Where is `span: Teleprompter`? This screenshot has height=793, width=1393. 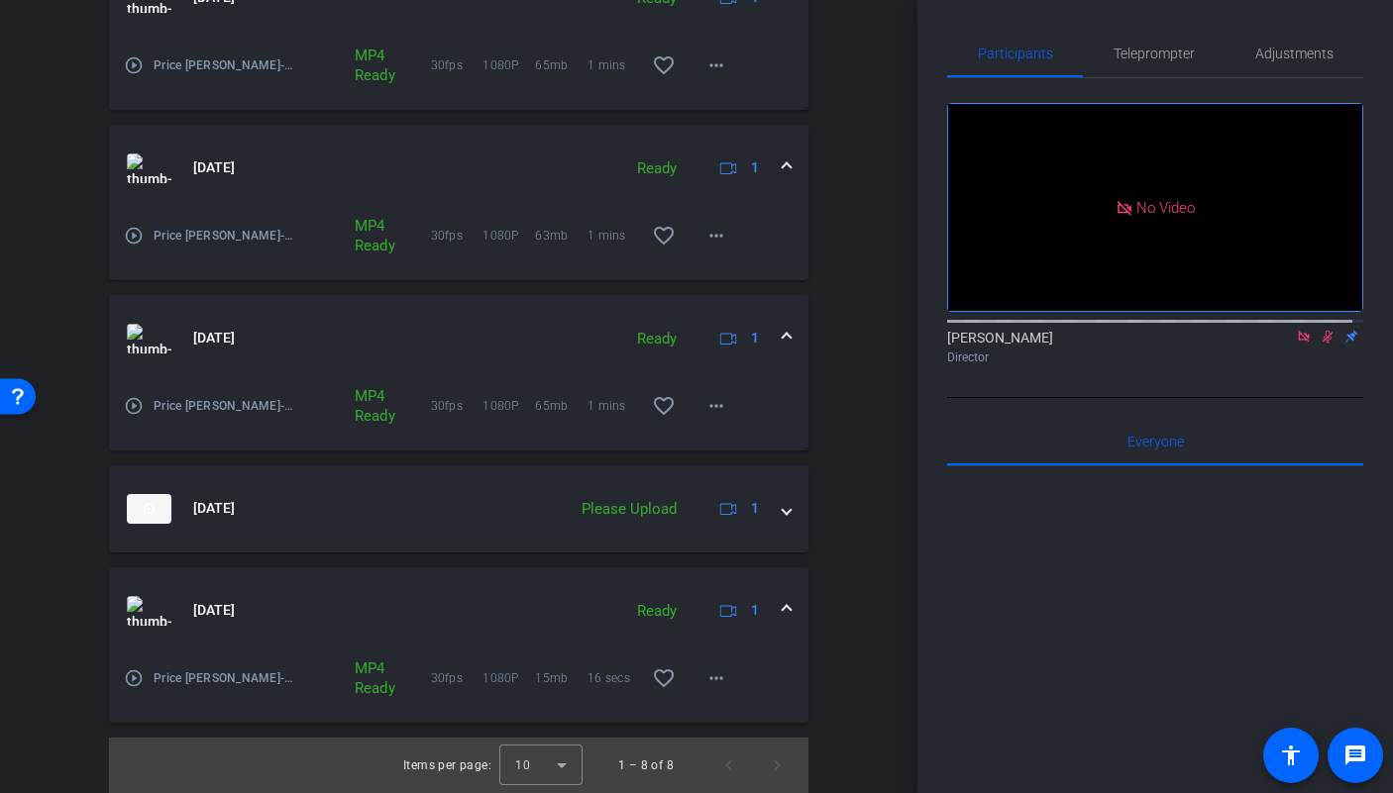
span: Teleprompter is located at coordinates (1154, 53).